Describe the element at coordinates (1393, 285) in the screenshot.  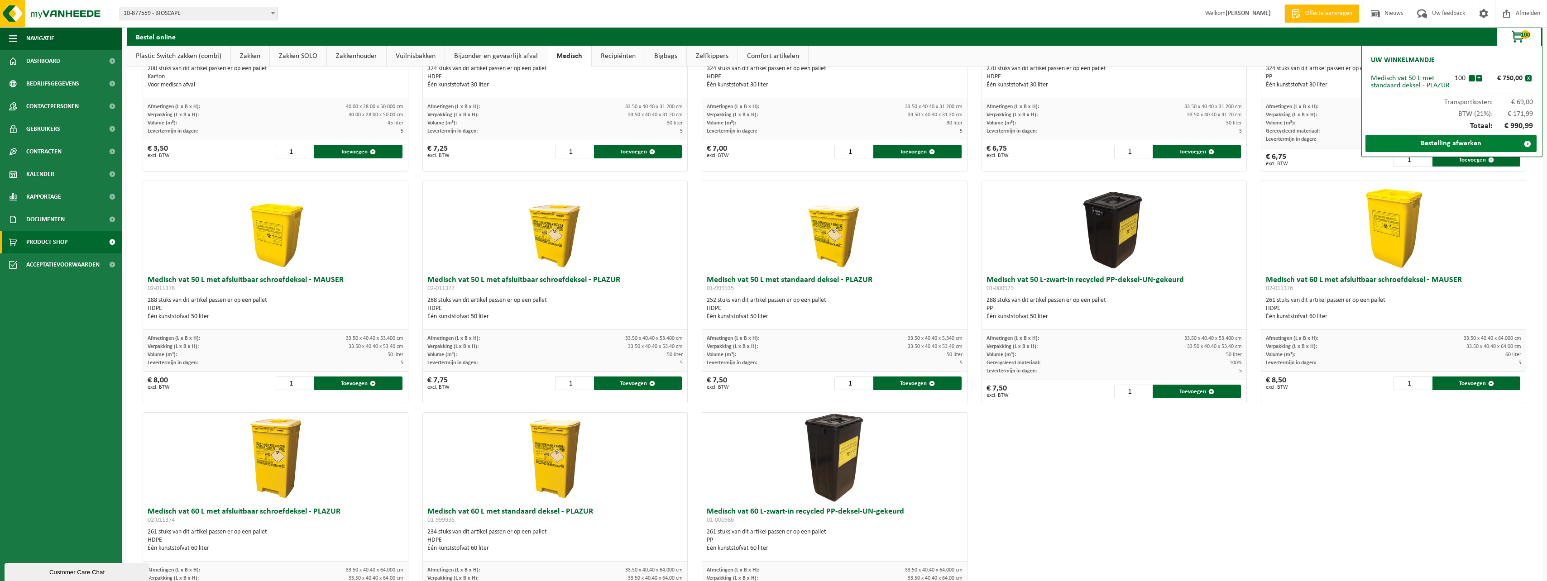
I see `h3: Medisch vat 60 L met afsluitbaar schroefdeksel - MAUSER` at that location.